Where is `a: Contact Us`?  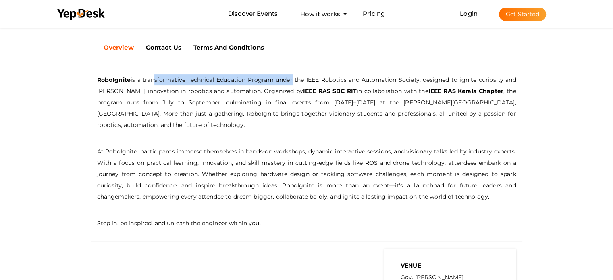 a: Contact Us is located at coordinates (164, 48).